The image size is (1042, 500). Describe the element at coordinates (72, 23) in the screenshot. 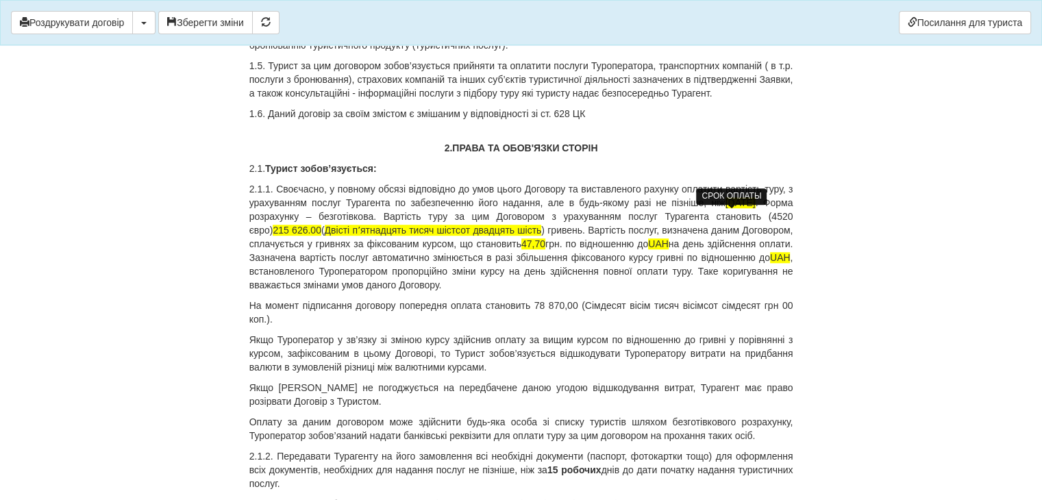

I see `button: Роздрукувати договір` at that location.